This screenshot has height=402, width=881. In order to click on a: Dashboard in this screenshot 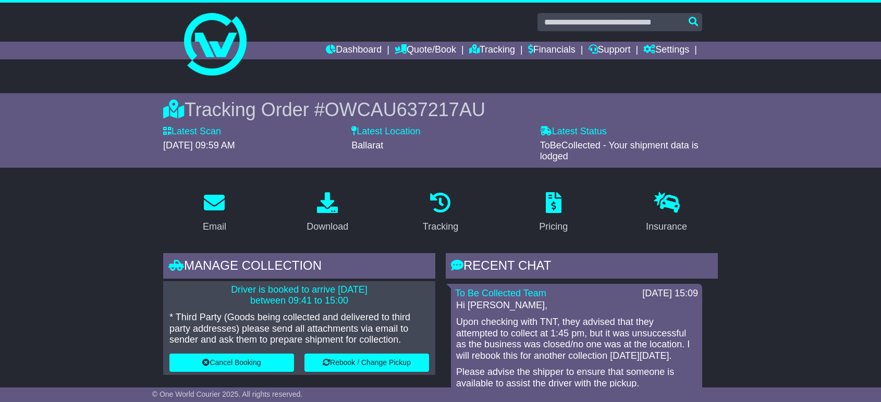, I will do `click(353, 51)`.